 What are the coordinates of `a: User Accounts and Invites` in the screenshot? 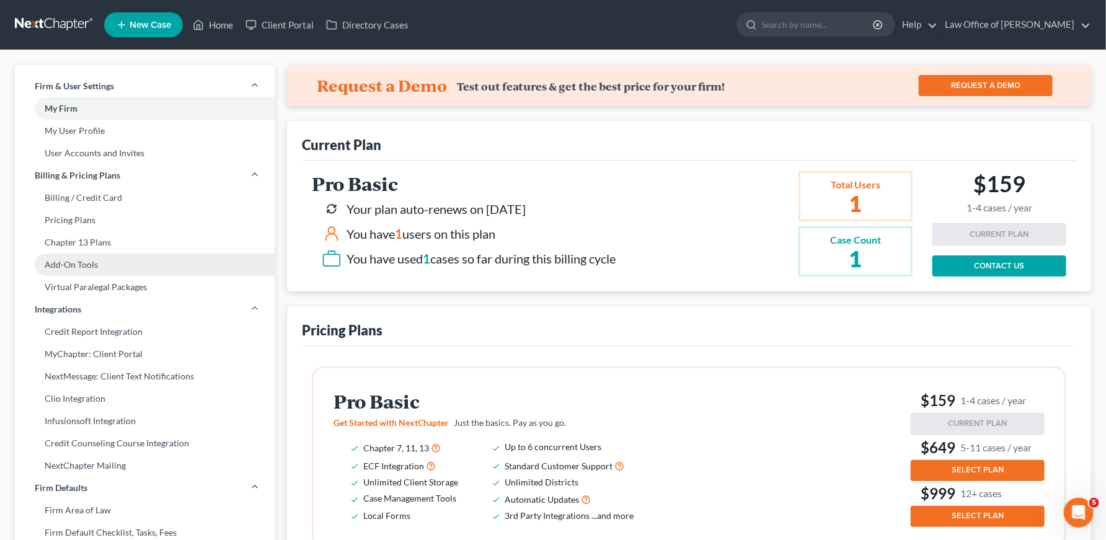 It's located at (144, 153).